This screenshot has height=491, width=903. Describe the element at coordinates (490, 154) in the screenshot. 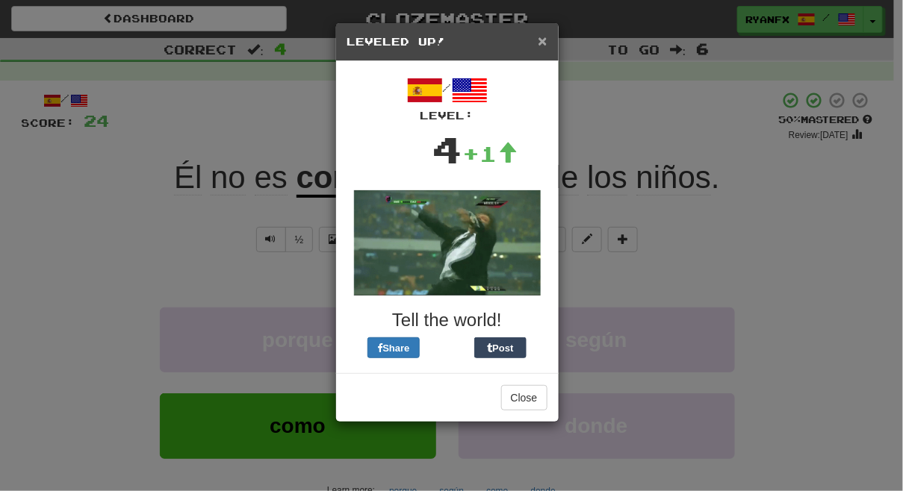

I see `div: +1` at that location.